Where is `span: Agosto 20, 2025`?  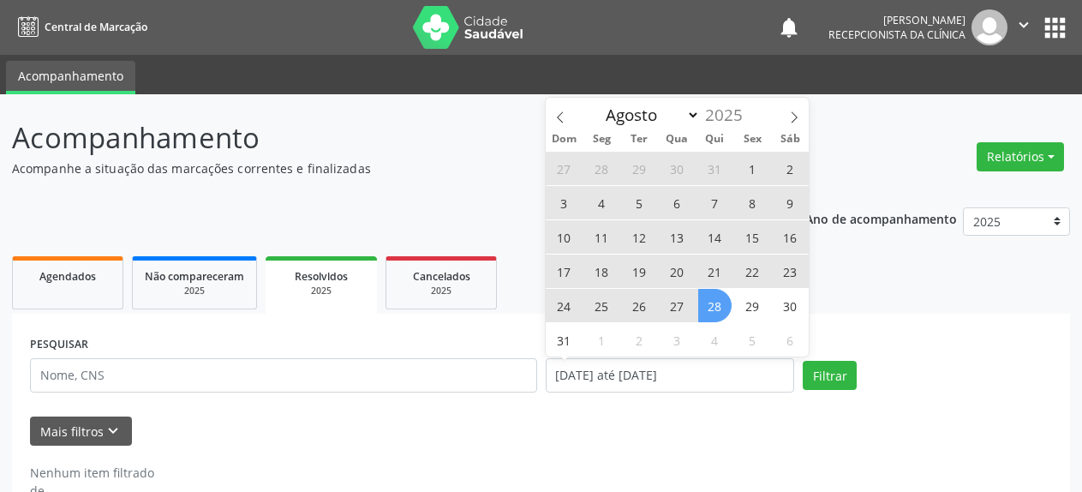
span: Agosto 20, 2025 is located at coordinates (677, 271).